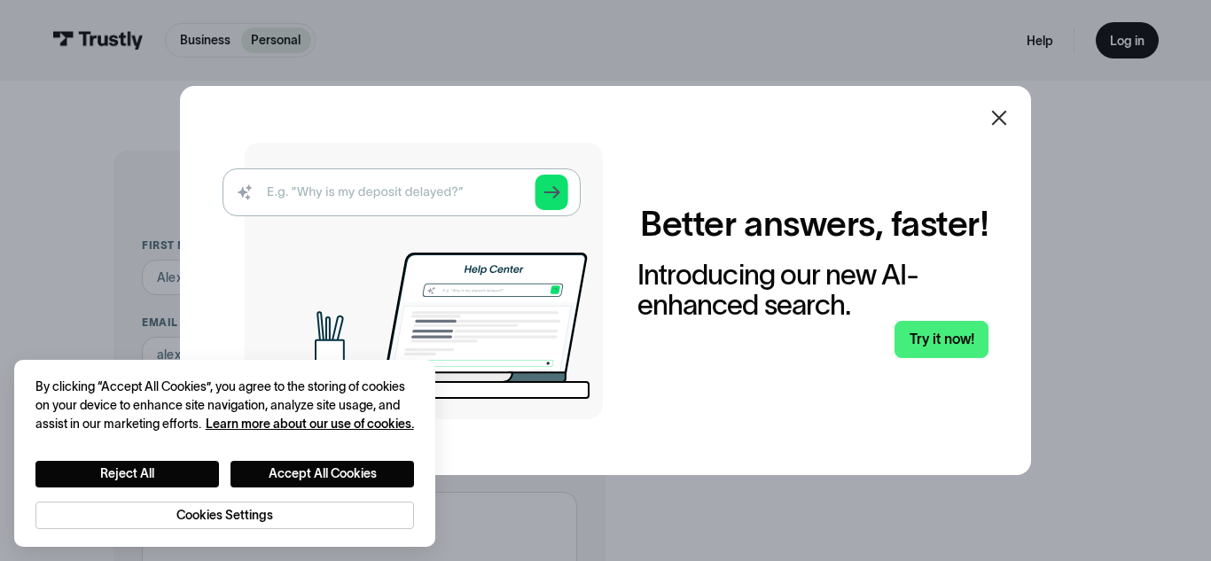  What do you see at coordinates (225, 516) in the screenshot?
I see `button: Cookies Settings` at bounding box center [225, 516].